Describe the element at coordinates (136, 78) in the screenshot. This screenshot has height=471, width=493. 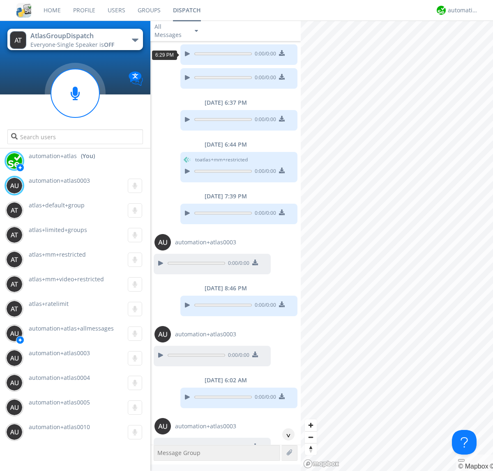
I see `img: Translation enabled` at that location.